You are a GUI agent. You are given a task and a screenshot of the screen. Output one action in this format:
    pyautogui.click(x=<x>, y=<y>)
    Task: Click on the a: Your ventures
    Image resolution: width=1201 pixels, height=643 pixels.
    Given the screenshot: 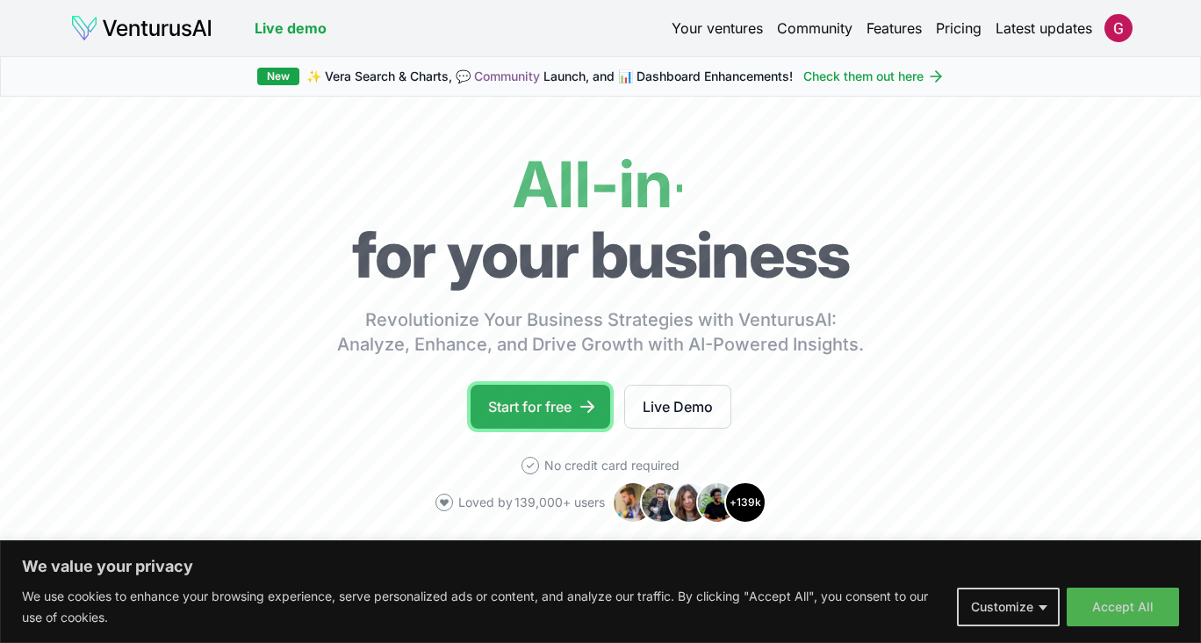 What is the action you would take?
    pyautogui.click(x=717, y=28)
    